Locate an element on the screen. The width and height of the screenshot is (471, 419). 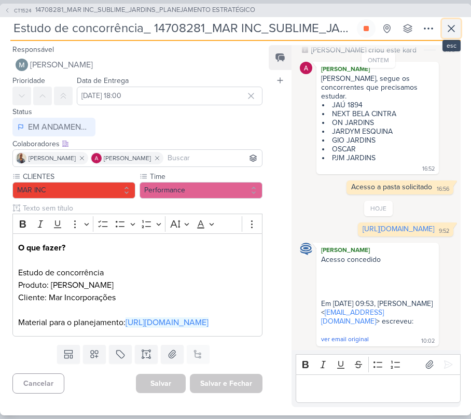
div: esc is located at coordinates (451, 46).